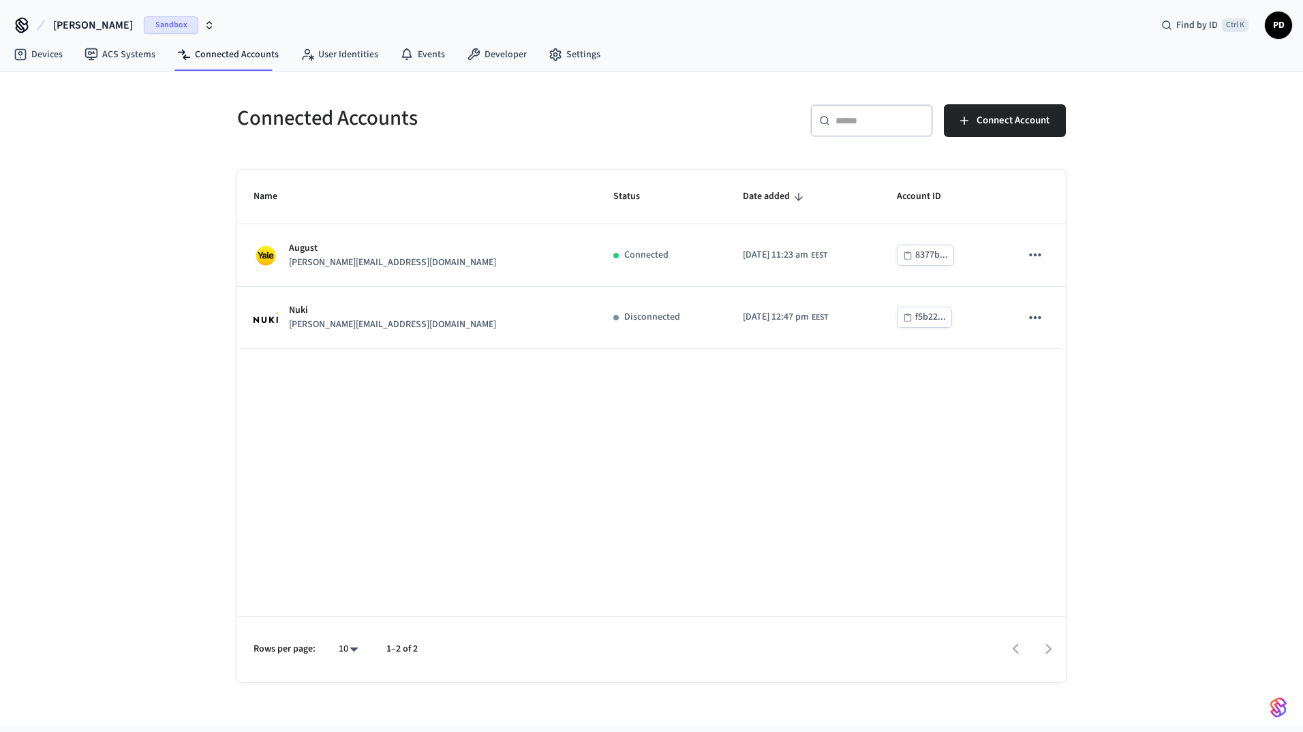 Image resolution: width=1303 pixels, height=732 pixels. Describe the element at coordinates (423, 55) in the screenshot. I see `a: Events` at that location.